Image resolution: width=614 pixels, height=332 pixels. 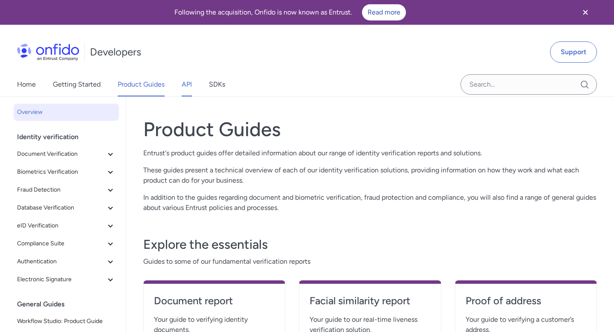 I want to click on h4: Document report, so click(x=214, y=301).